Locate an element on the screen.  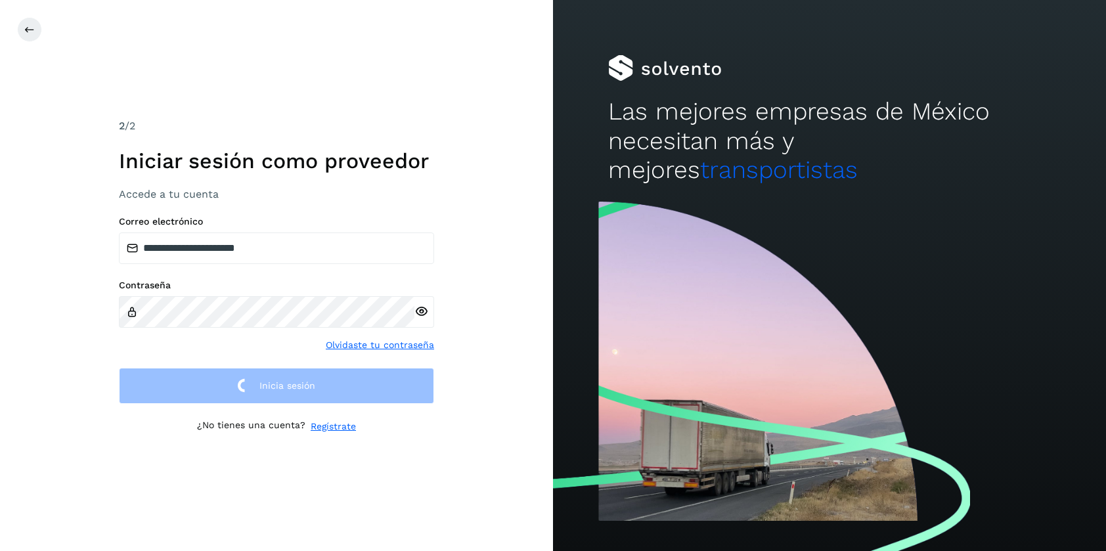
button: Inicia sesión is located at coordinates (276, 385).